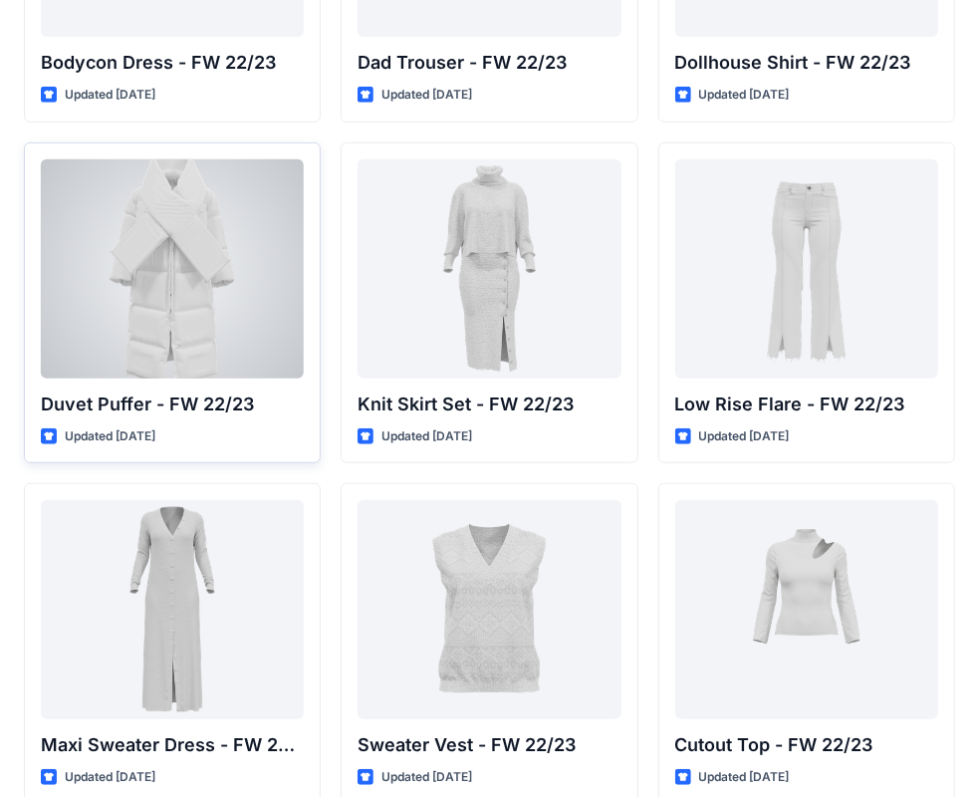  What do you see at coordinates (172, 610) in the screenshot?
I see `a: Maxi Sweater Dress - FW 22/23` at bounding box center [172, 610].